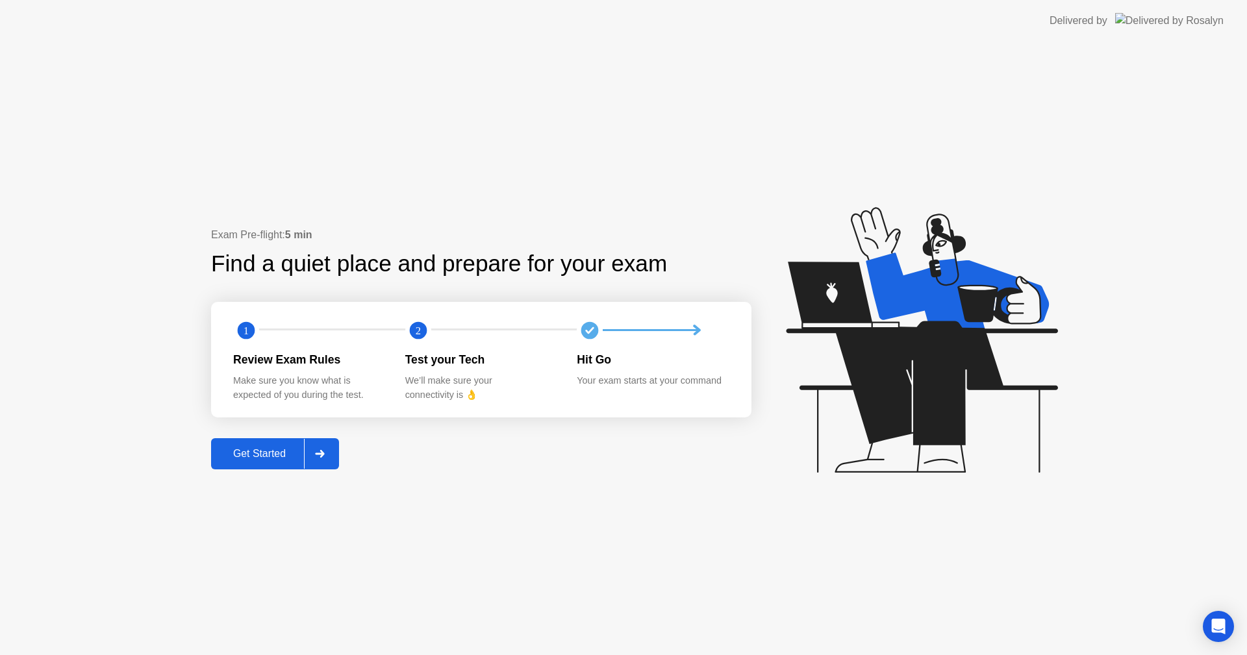 This screenshot has width=1247, height=655. What do you see at coordinates (246, 330) in the screenshot?
I see `text: 1` at bounding box center [246, 330].